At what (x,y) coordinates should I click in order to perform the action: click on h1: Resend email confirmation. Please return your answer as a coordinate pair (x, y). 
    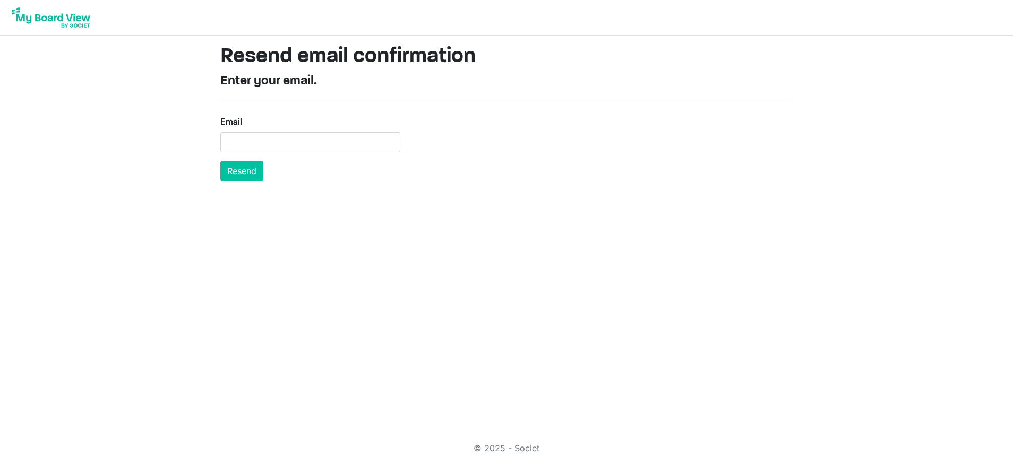
    Looking at the image, I should click on (506, 57).